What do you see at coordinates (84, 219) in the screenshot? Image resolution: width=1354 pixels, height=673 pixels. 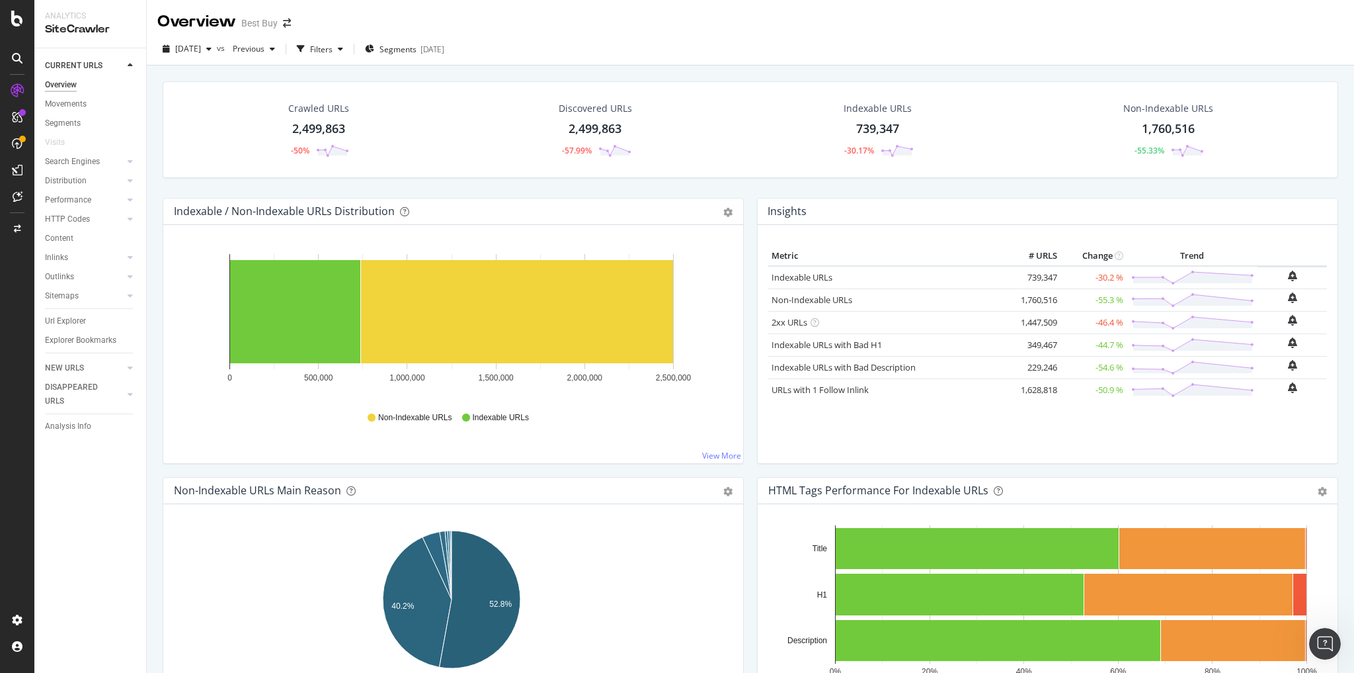 I see `a: HTTP Codes` at bounding box center [84, 219].